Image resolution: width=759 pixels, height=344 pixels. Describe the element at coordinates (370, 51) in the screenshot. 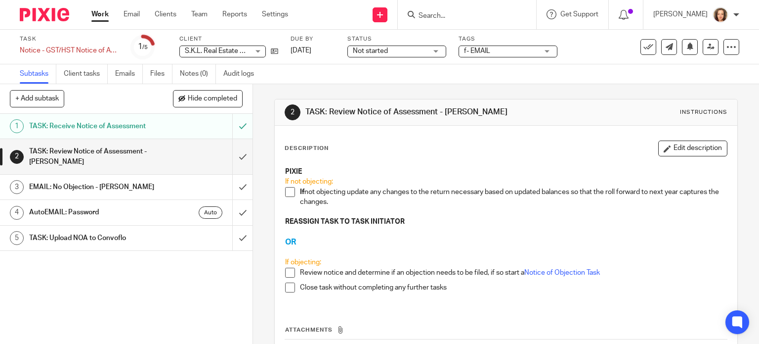

I see `span: Not started` at that location.